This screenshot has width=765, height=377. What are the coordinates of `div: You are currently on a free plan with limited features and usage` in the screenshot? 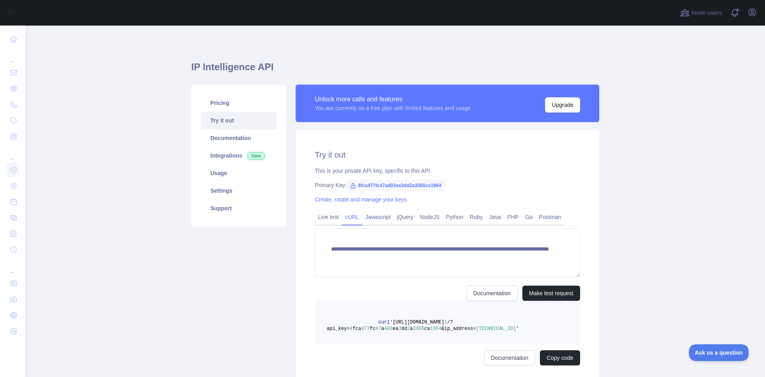 It's located at (393, 108).